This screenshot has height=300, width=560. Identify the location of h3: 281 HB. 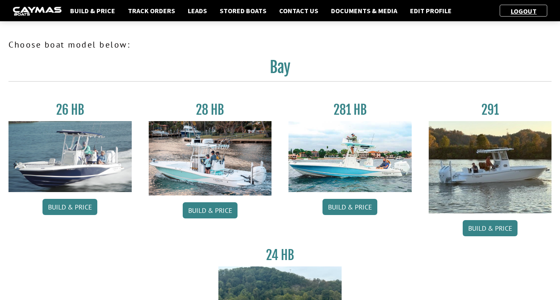
(350, 110).